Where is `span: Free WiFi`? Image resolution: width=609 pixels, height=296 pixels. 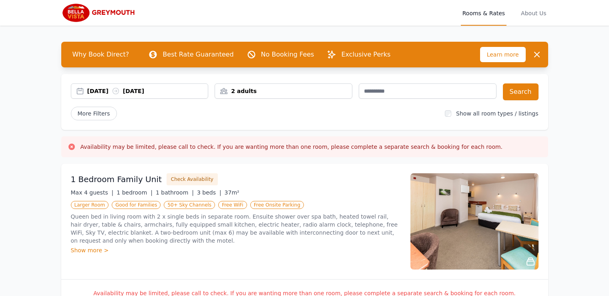
span: Free WiFi is located at coordinates (233, 205).